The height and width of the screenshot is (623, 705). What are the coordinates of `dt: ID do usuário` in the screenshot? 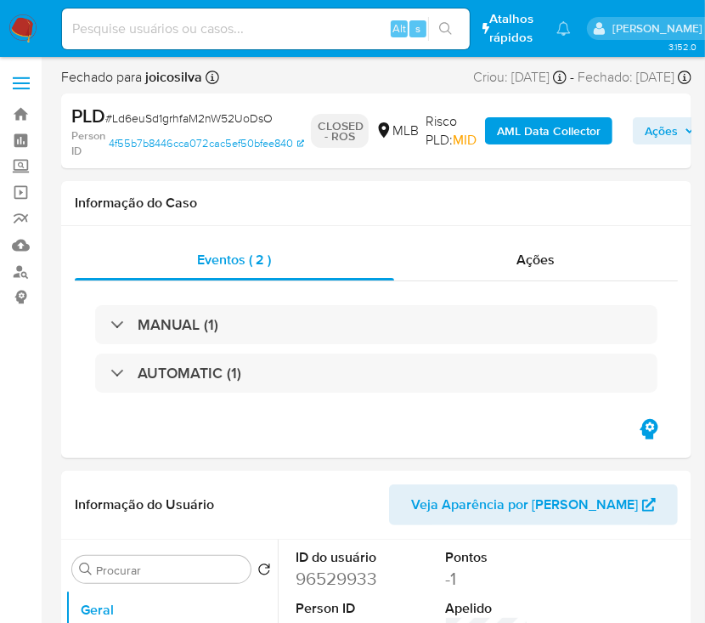 It's located at (337, 557).